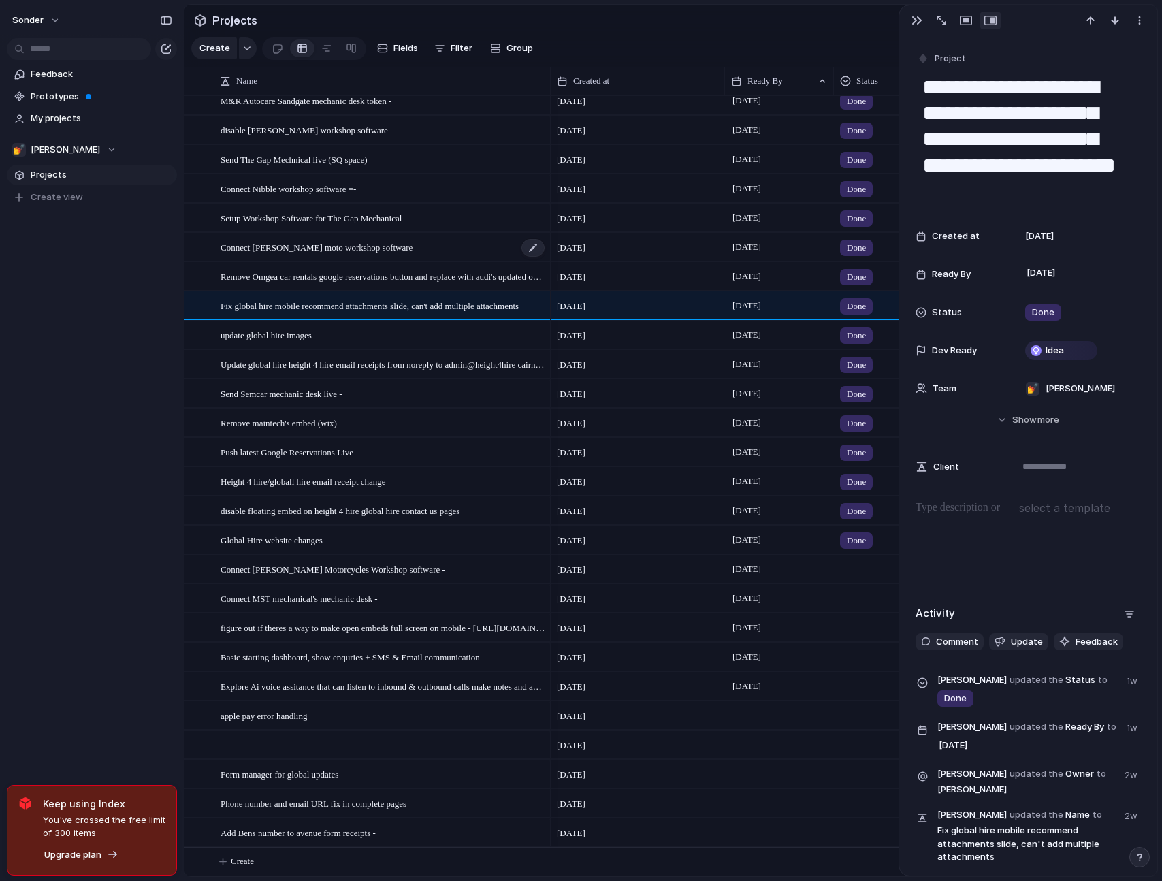 This screenshot has width=1162, height=881. Describe the element at coordinates (383, 276) in the screenshot. I see `span: Remove Omgea car rentals google reservations button and replace with audi's updated one in sheets` at that location.